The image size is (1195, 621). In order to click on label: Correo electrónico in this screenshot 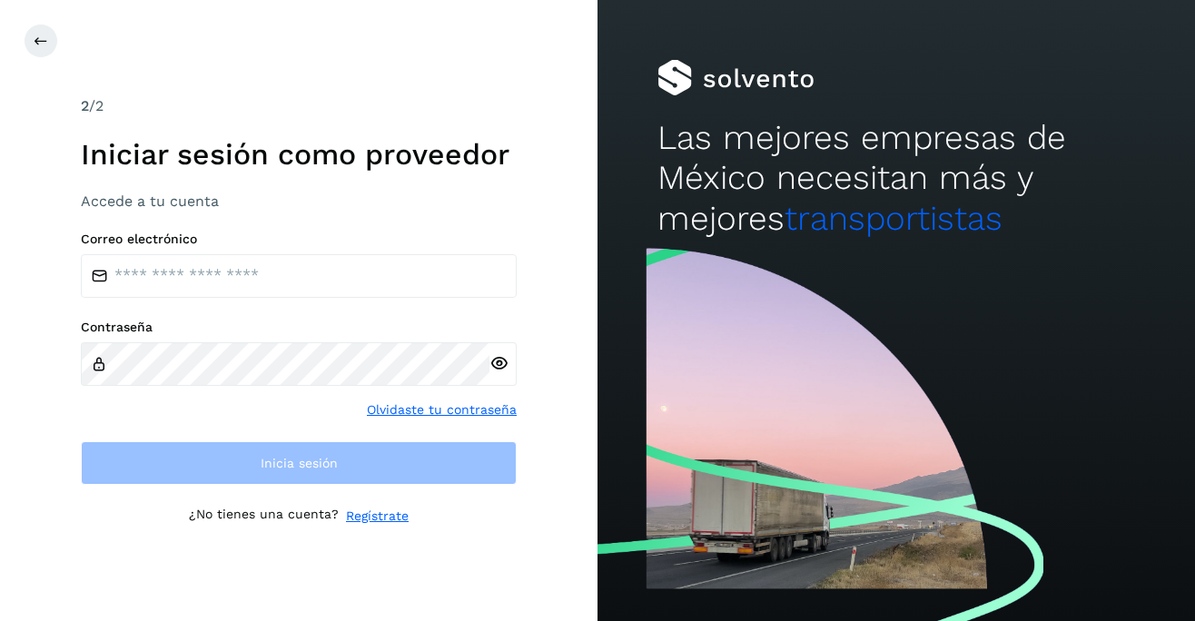, I will do `click(299, 239)`.